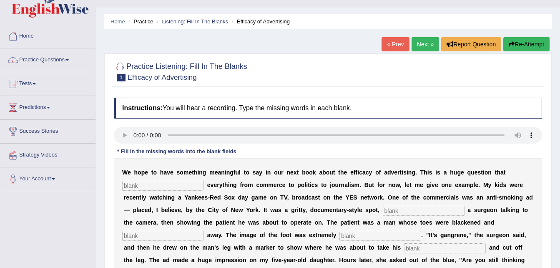  What do you see at coordinates (142, 108) in the screenshot?
I see `b: Instructions:` at bounding box center [142, 108].